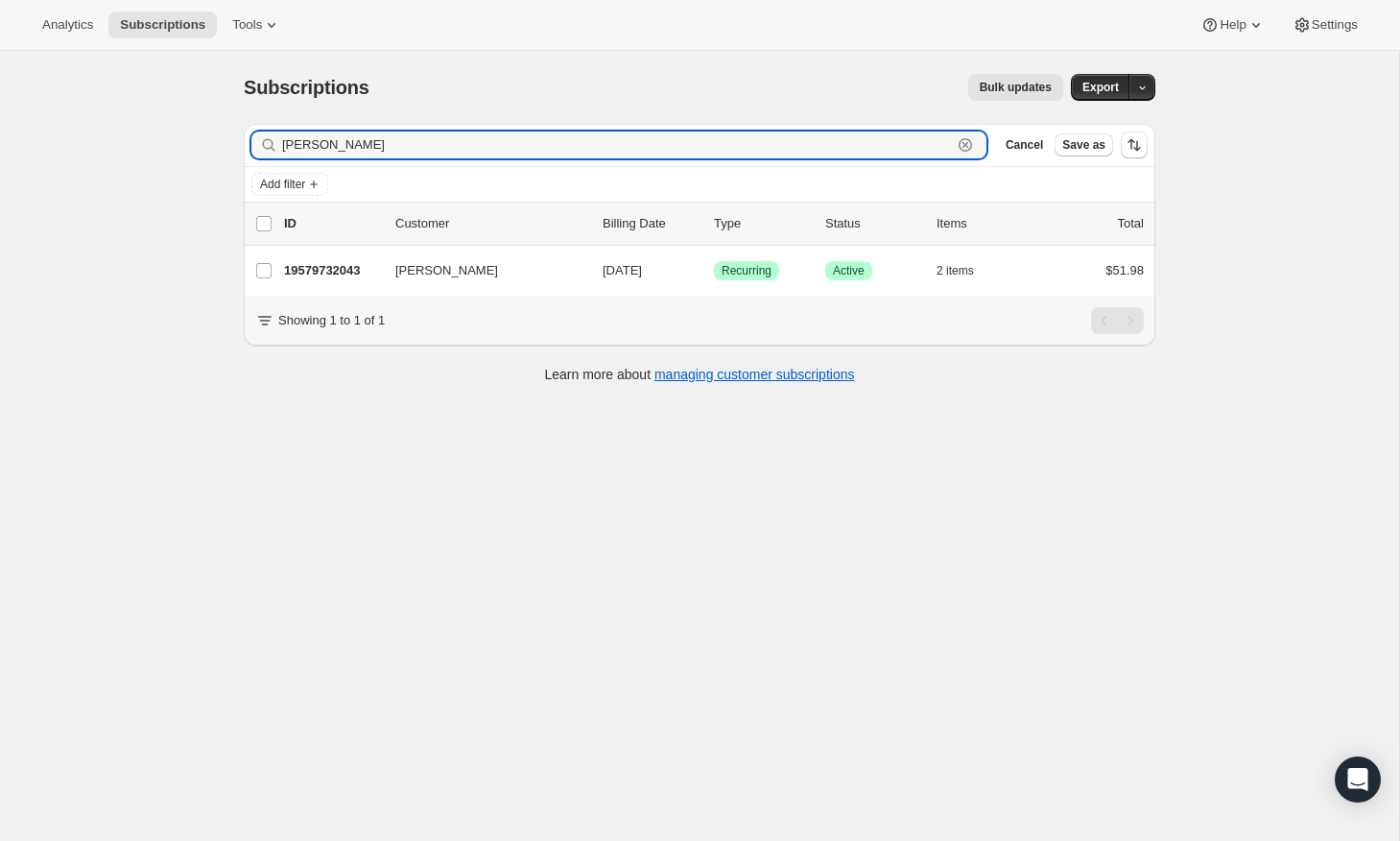  I want to click on div: Type, so click(762, 223).